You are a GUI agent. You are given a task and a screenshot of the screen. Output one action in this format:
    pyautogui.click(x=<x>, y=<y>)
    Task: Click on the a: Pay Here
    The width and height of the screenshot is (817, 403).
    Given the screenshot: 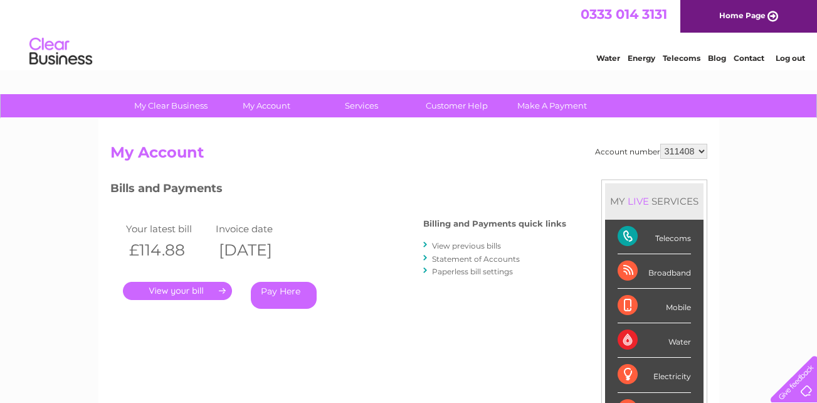 What is the action you would take?
    pyautogui.click(x=283, y=295)
    